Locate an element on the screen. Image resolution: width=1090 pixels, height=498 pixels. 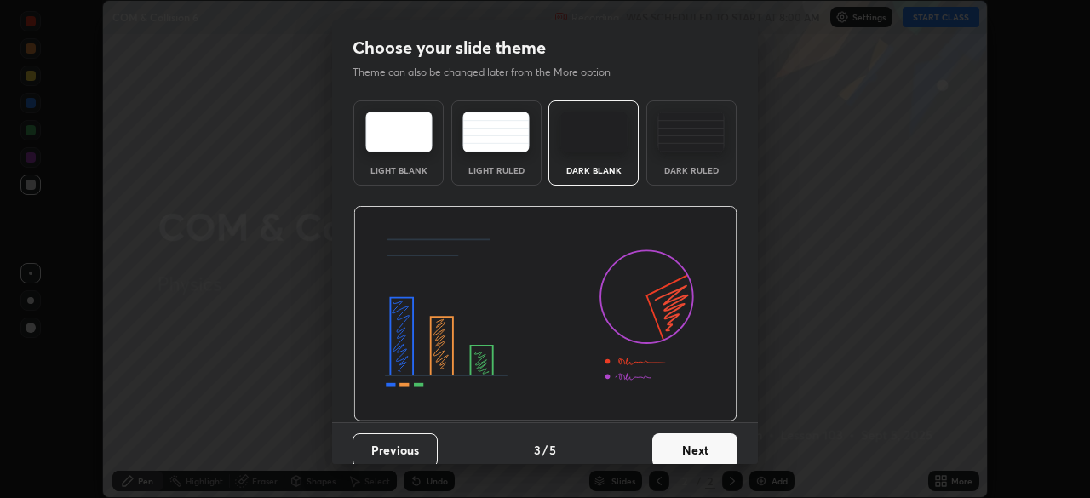
div: Dark Blank is located at coordinates (594, 170).